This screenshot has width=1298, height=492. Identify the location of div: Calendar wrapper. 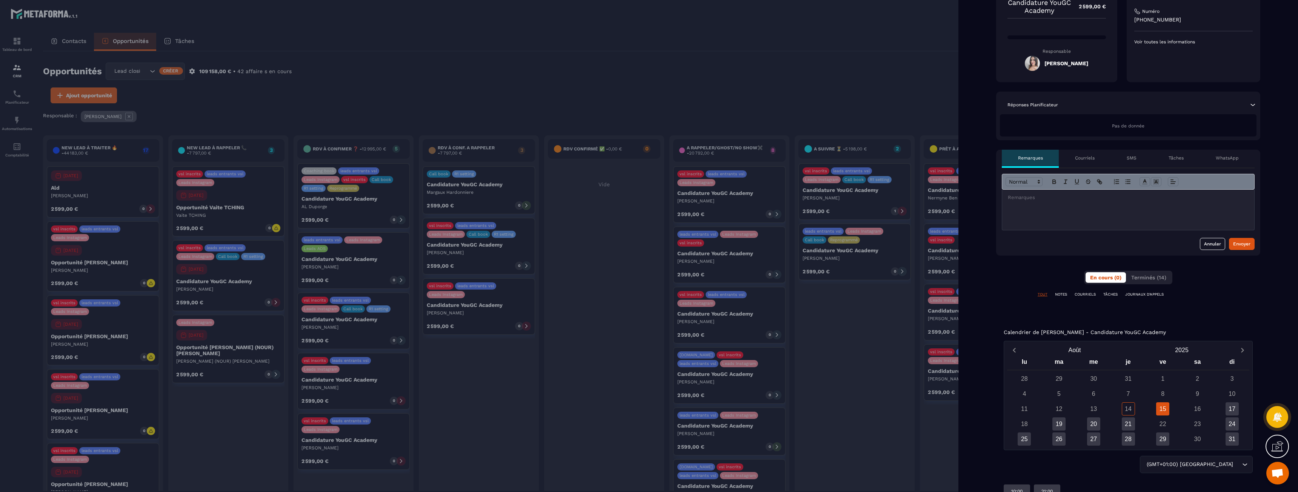
(1128, 401).